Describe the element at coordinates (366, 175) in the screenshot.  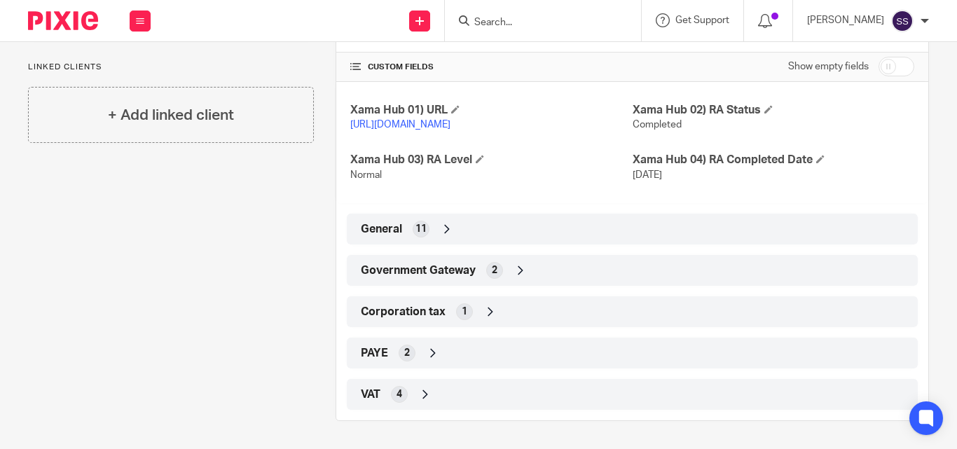
I see `span: Normal` at that location.